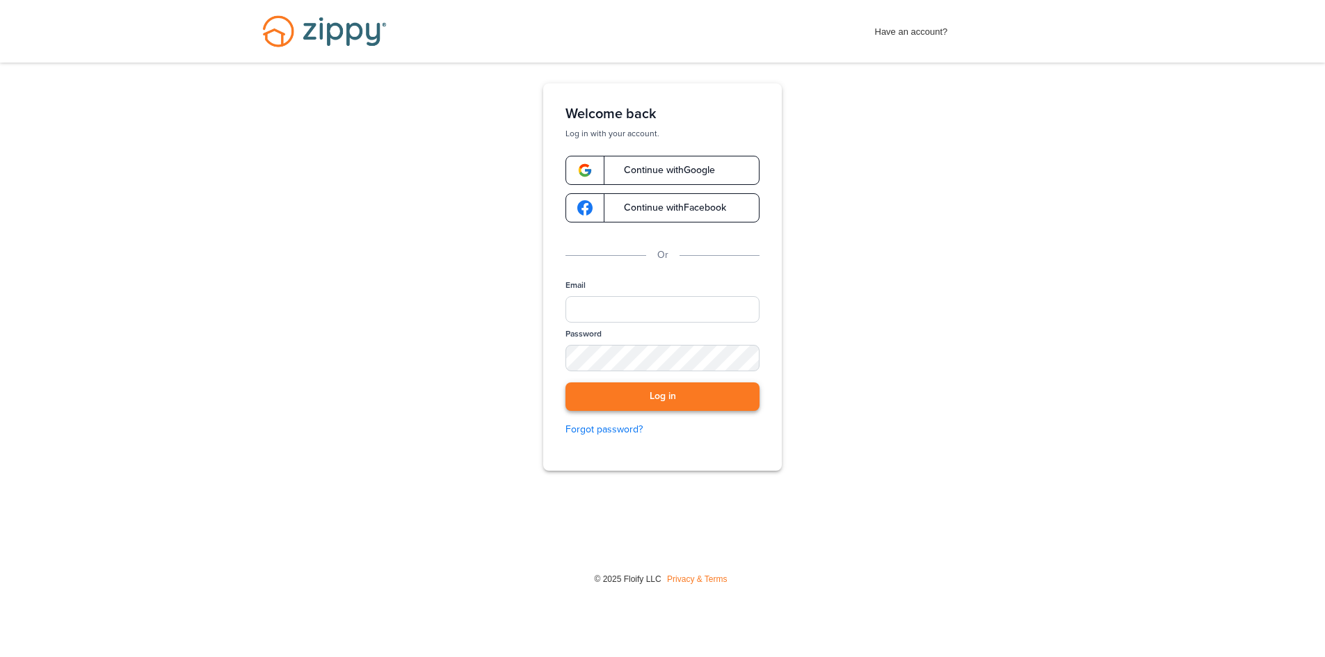  Describe the element at coordinates (697, 580) in the screenshot. I see `a: Privacy & Terms` at that location.